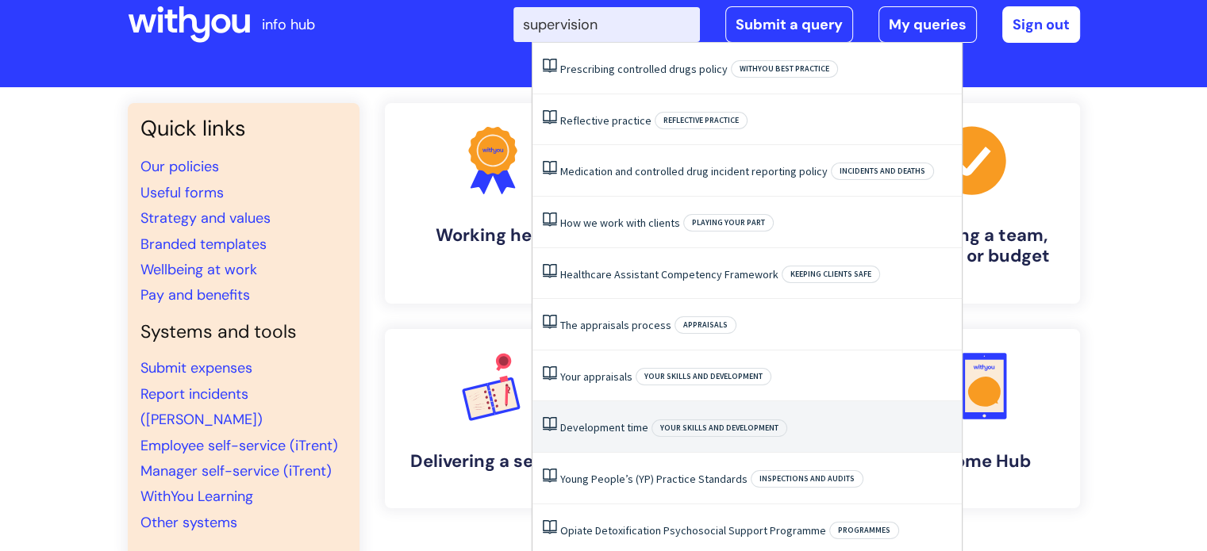 The image size is (1207, 551). Describe the element at coordinates (195, 295) in the screenshot. I see `a: Pay and benefits` at that location.